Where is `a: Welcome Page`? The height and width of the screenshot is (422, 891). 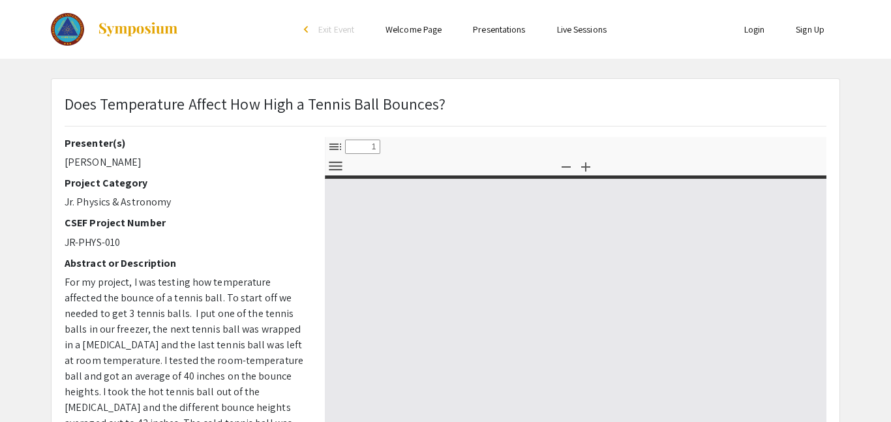
a: Welcome Page is located at coordinates (413, 29).